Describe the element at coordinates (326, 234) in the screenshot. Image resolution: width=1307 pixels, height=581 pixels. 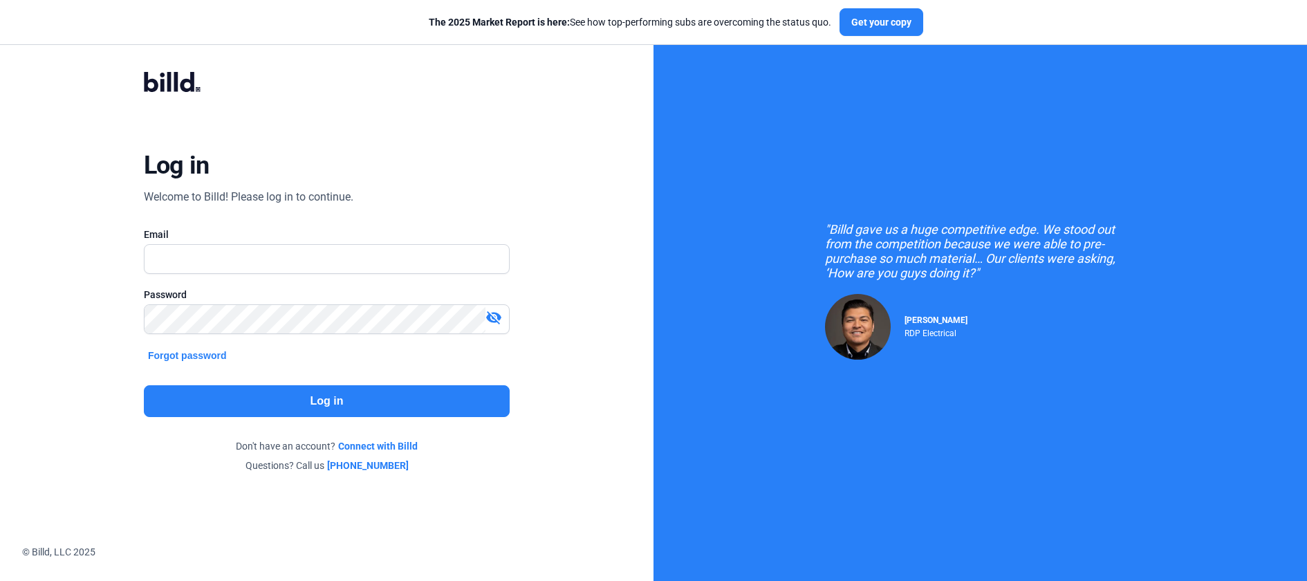
I see `div: Email` at that location.